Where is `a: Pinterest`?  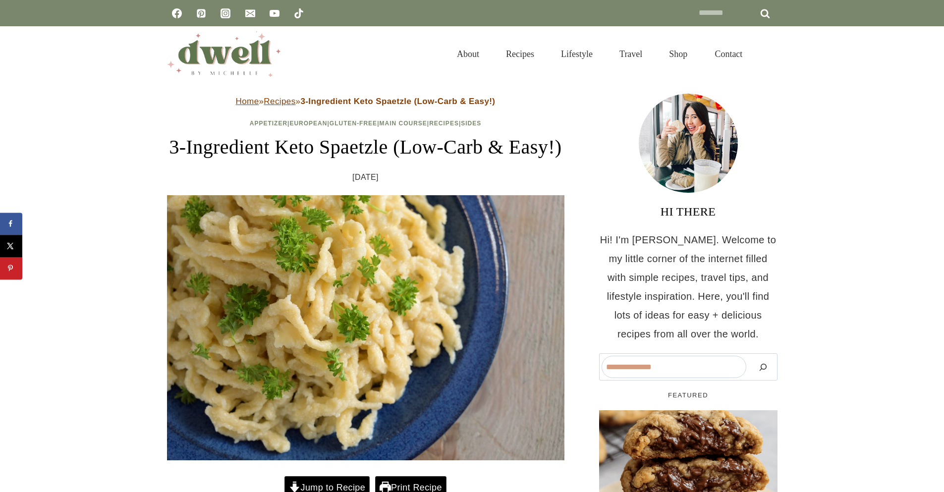 a: Pinterest is located at coordinates (201, 13).